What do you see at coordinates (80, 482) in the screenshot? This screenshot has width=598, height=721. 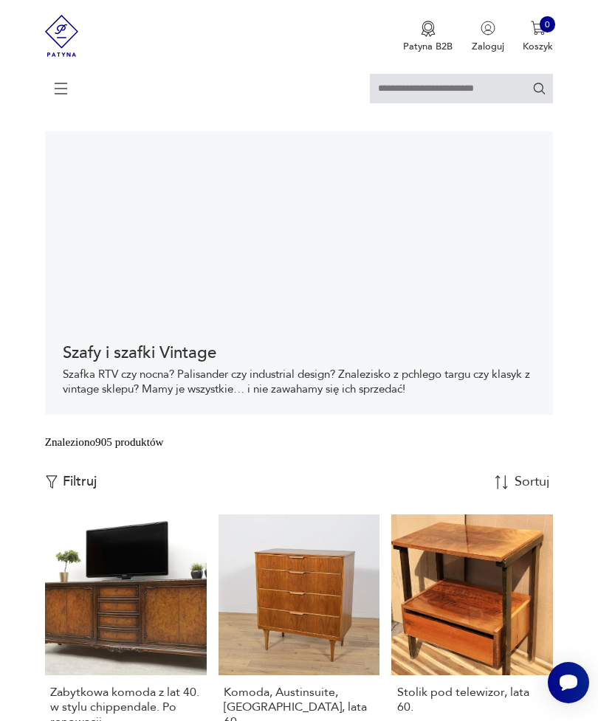 I see `p: Filtruj` at bounding box center [80, 482].